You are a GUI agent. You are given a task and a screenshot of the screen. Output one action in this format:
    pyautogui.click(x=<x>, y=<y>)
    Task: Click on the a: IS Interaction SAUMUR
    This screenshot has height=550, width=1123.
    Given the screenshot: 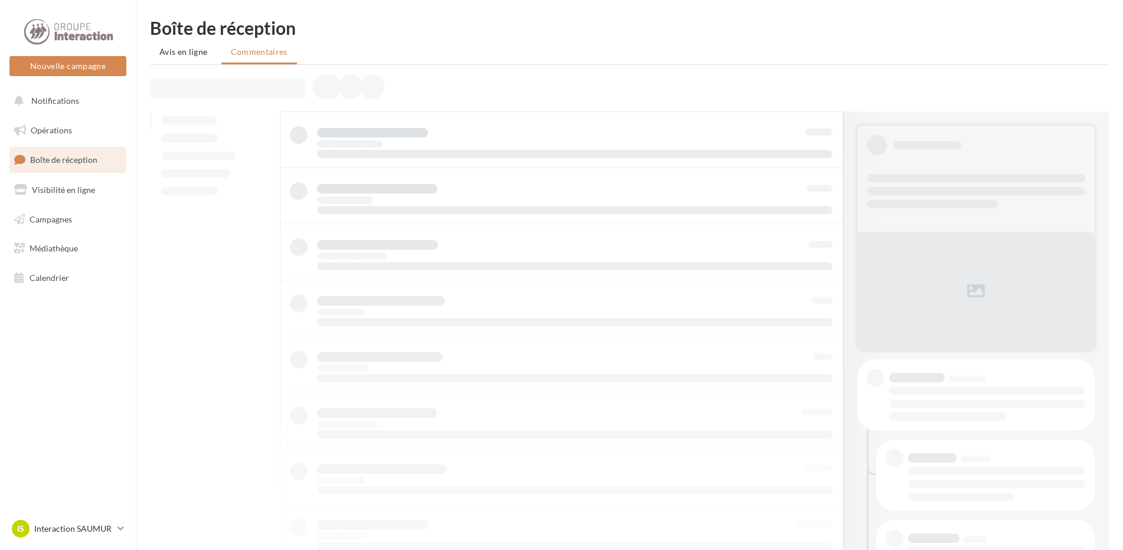 What is the action you would take?
    pyautogui.click(x=68, y=529)
    